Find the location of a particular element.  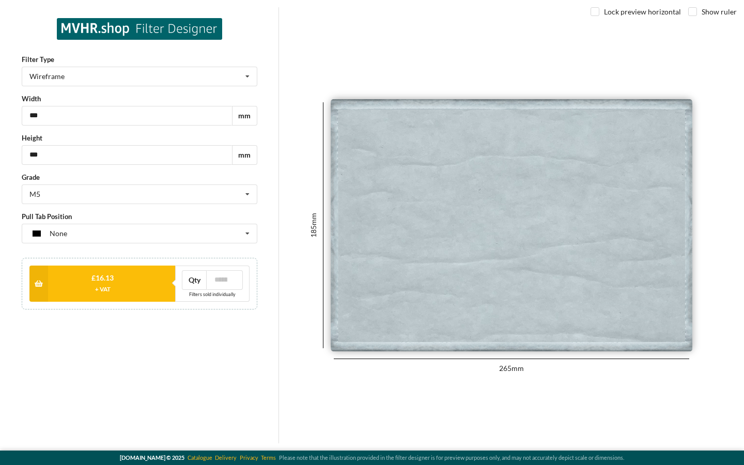

div: Filters sold individually is located at coordinates (212, 294).